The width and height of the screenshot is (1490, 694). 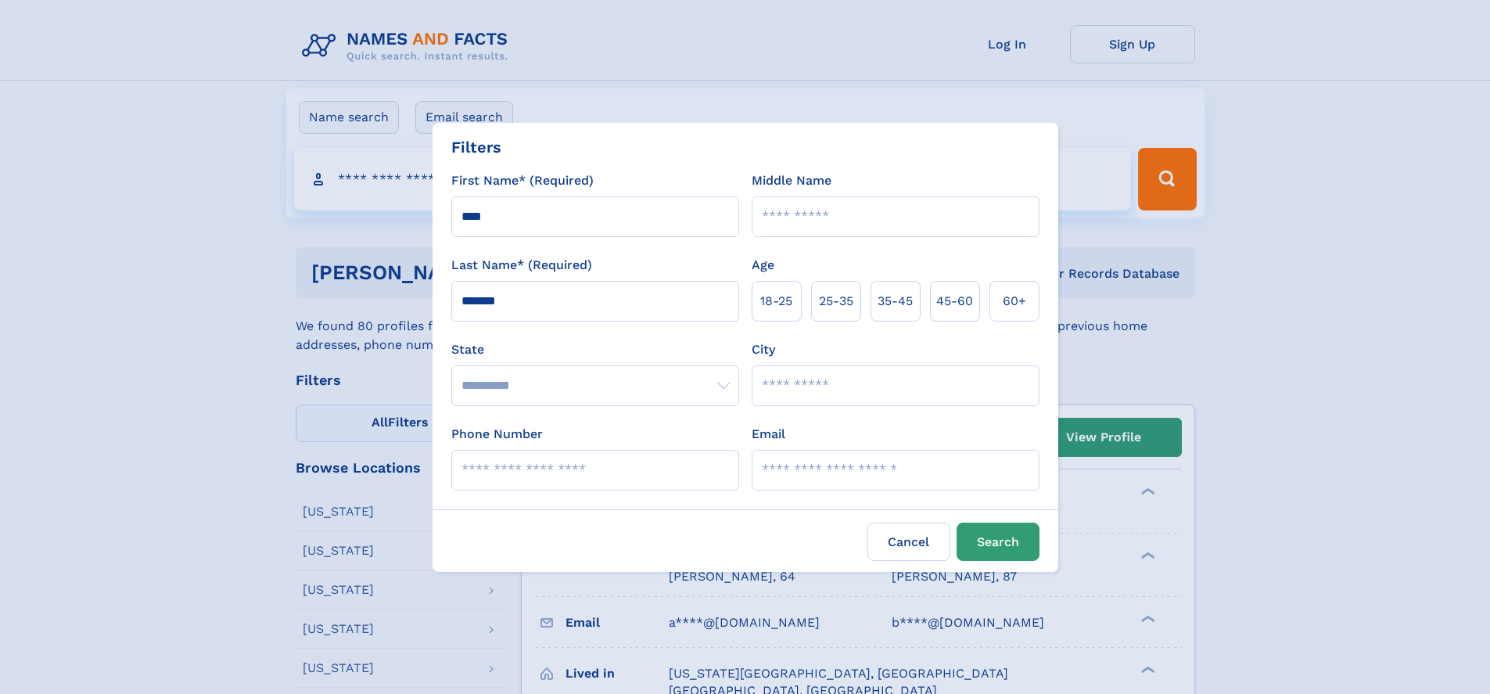 I want to click on span: 18‑25, so click(x=776, y=301).